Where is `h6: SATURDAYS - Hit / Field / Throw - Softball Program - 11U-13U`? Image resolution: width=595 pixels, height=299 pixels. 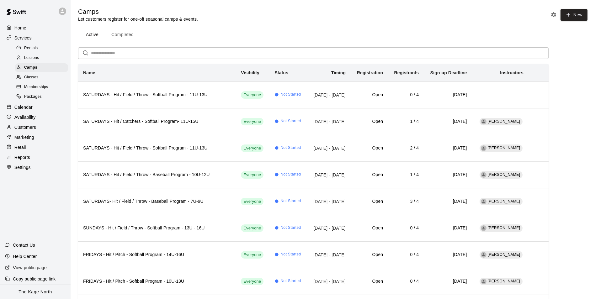
h6: SATURDAYS - Hit / Field / Throw - Softball Program - 11U-13U is located at coordinates (157, 148).